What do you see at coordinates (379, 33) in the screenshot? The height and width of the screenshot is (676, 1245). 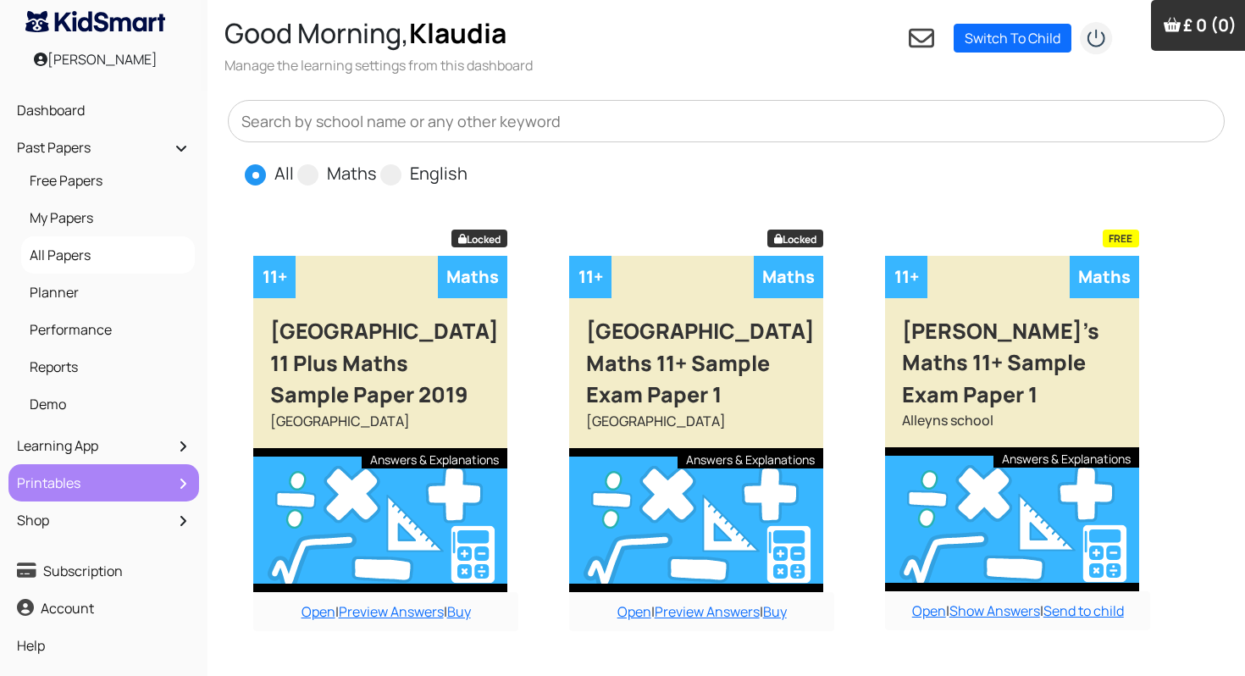 I see `h2: Good Morning,` at bounding box center [379, 33].